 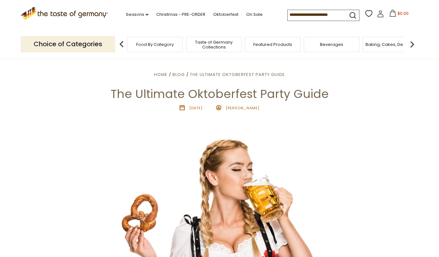 I want to click on p: Choice of Categories, so click(x=68, y=44).